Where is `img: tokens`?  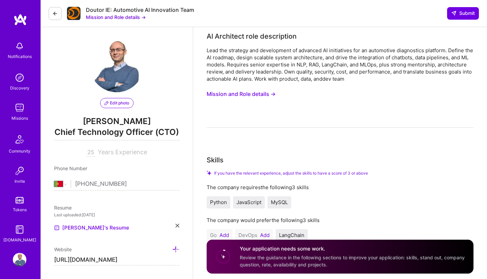 img: tokens is located at coordinates (20, 200).